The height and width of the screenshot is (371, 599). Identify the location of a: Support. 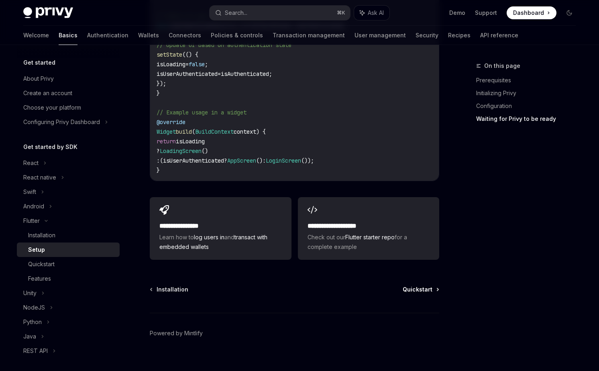
(486, 13).